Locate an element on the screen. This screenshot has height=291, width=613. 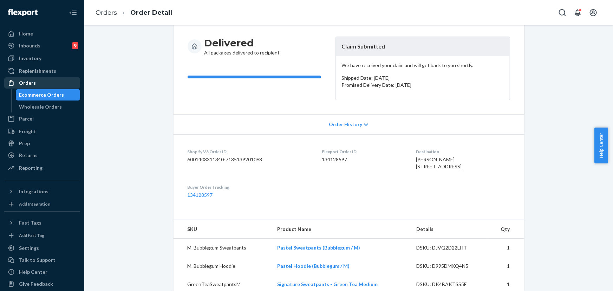
div: 9 is located at coordinates (75, 46).